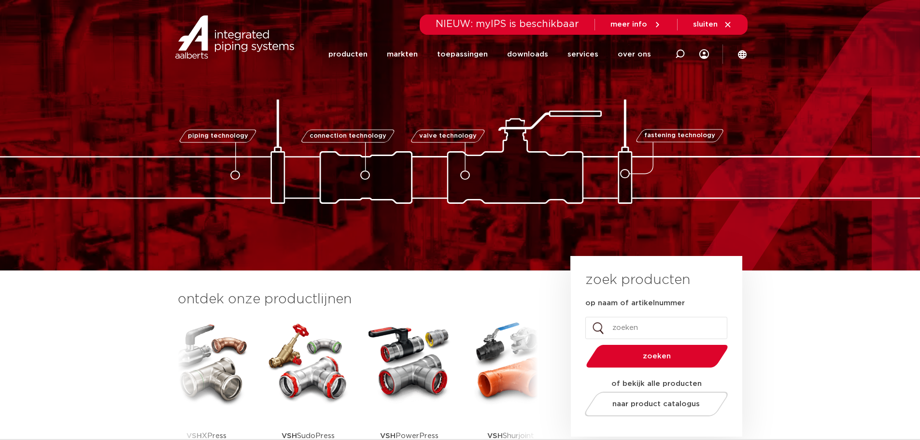  I want to click on span: valve technology, so click(448, 136).